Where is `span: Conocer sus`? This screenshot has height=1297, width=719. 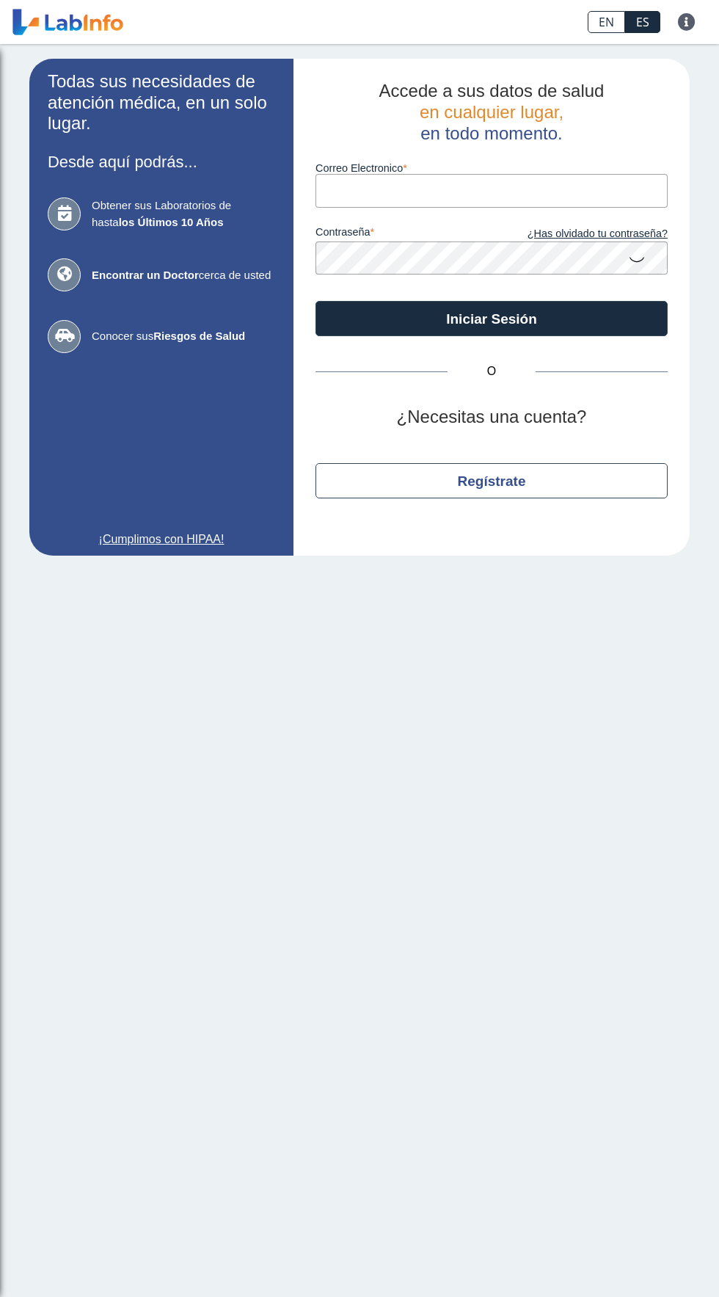 span: Conocer sus is located at coordinates (183, 336).